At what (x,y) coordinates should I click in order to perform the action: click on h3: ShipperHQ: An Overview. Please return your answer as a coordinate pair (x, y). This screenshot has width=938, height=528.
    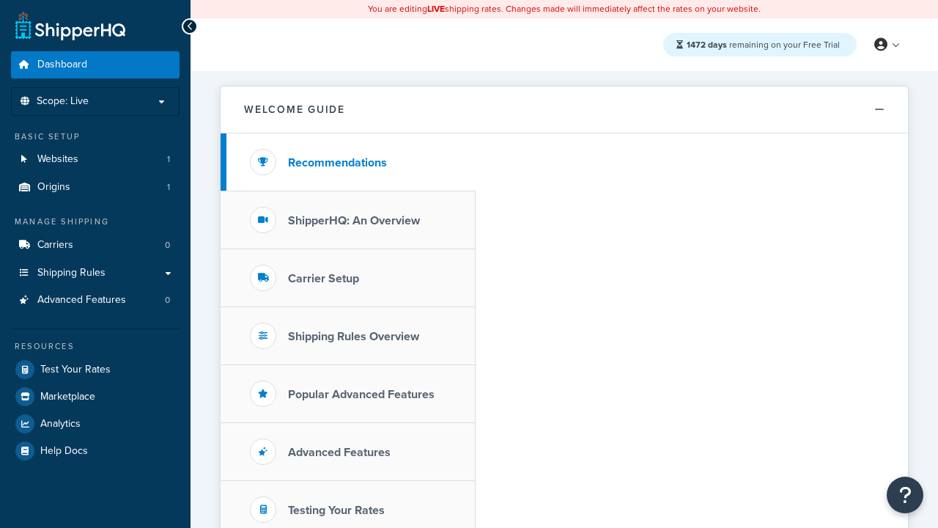
    Looking at the image, I should click on (354, 221).